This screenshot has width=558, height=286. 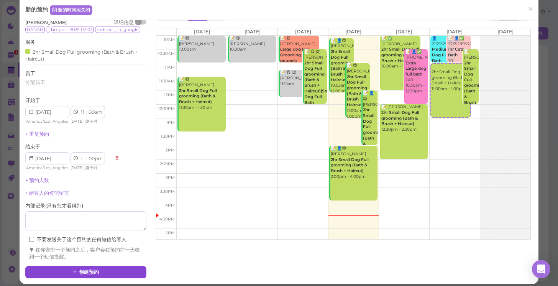 What do you see at coordinates (167, 164) in the screenshot?
I see `span: 2:30pm` at bounding box center [167, 164].